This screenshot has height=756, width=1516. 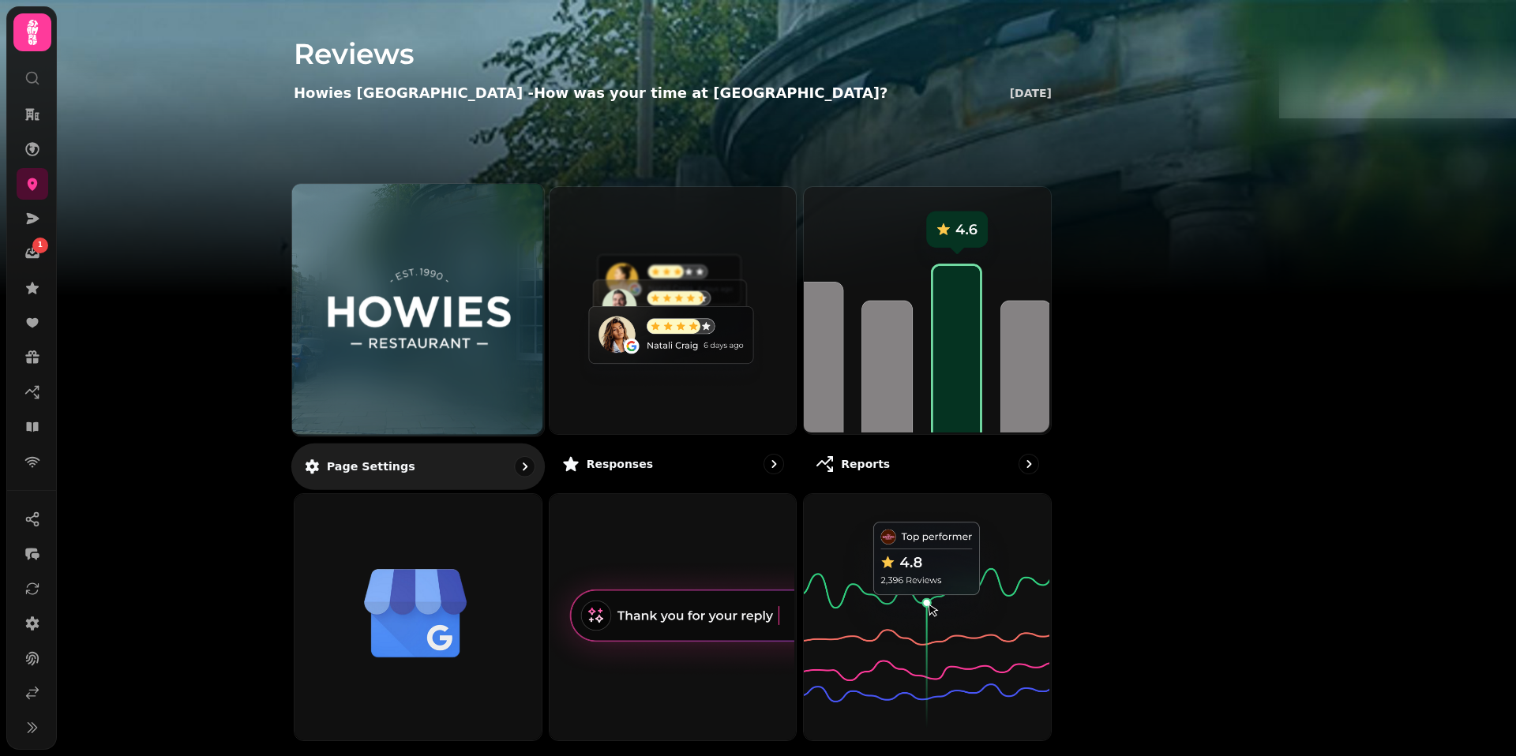 What do you see at coordinates (865, 464) in the screenshot?
I see `p: Reports` at bounding box center [865, 464].